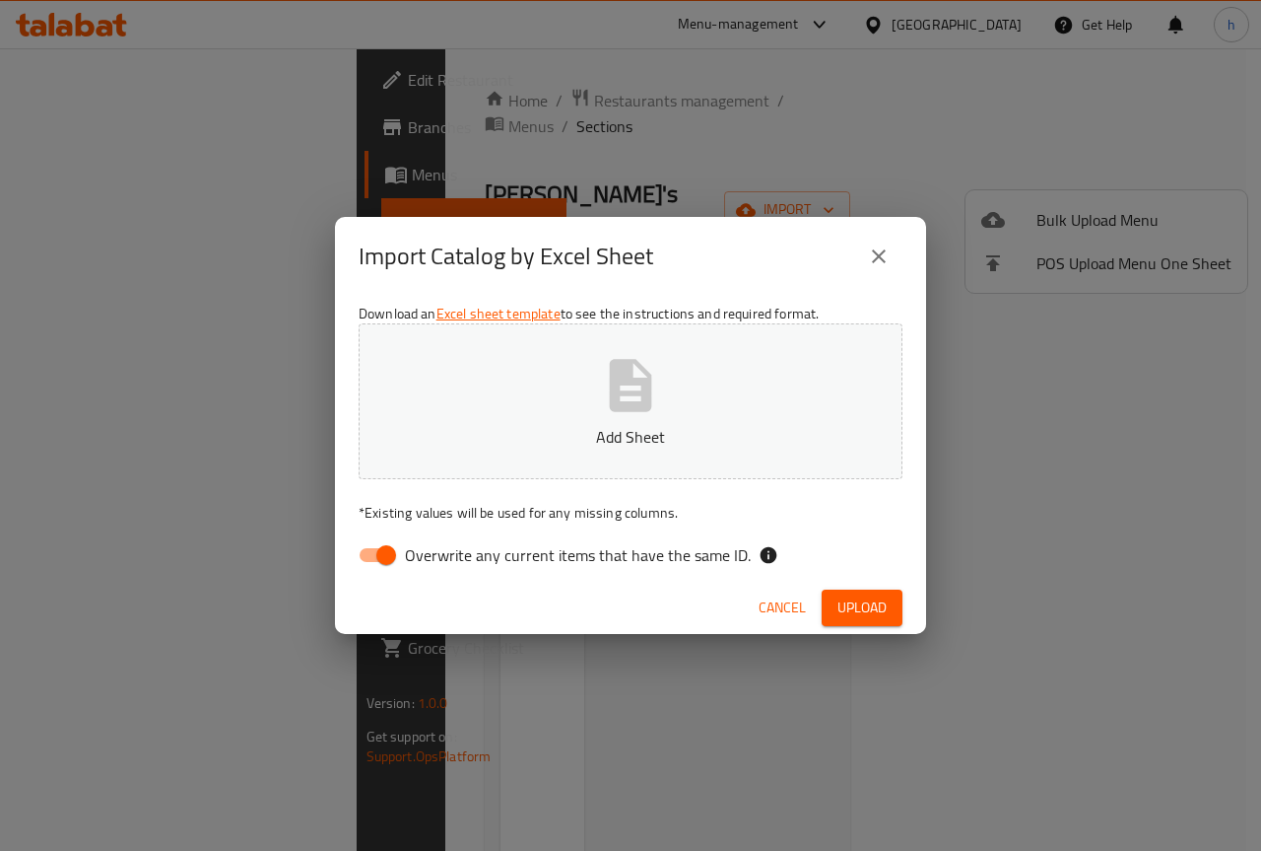  What do you see at coordinates (499, 313) in the screenshot?
I see `a: Excel sheet template` at bounding box center [499, 313].